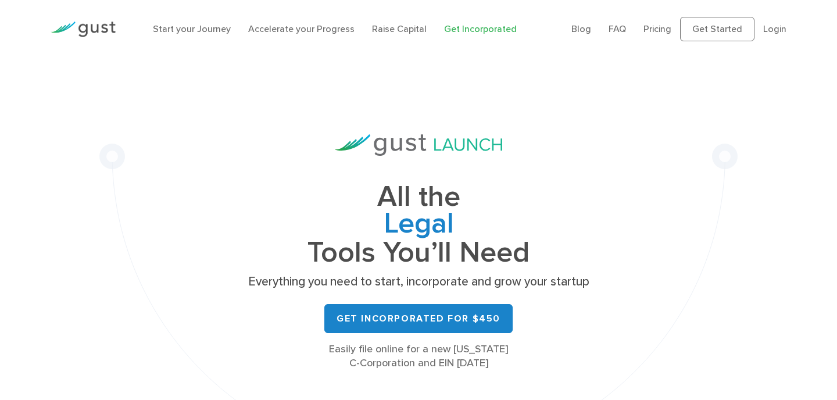  Describe the element at coordinates (418, 145) in the screenshot. I see `img: Gust Launch Logo` at that location.